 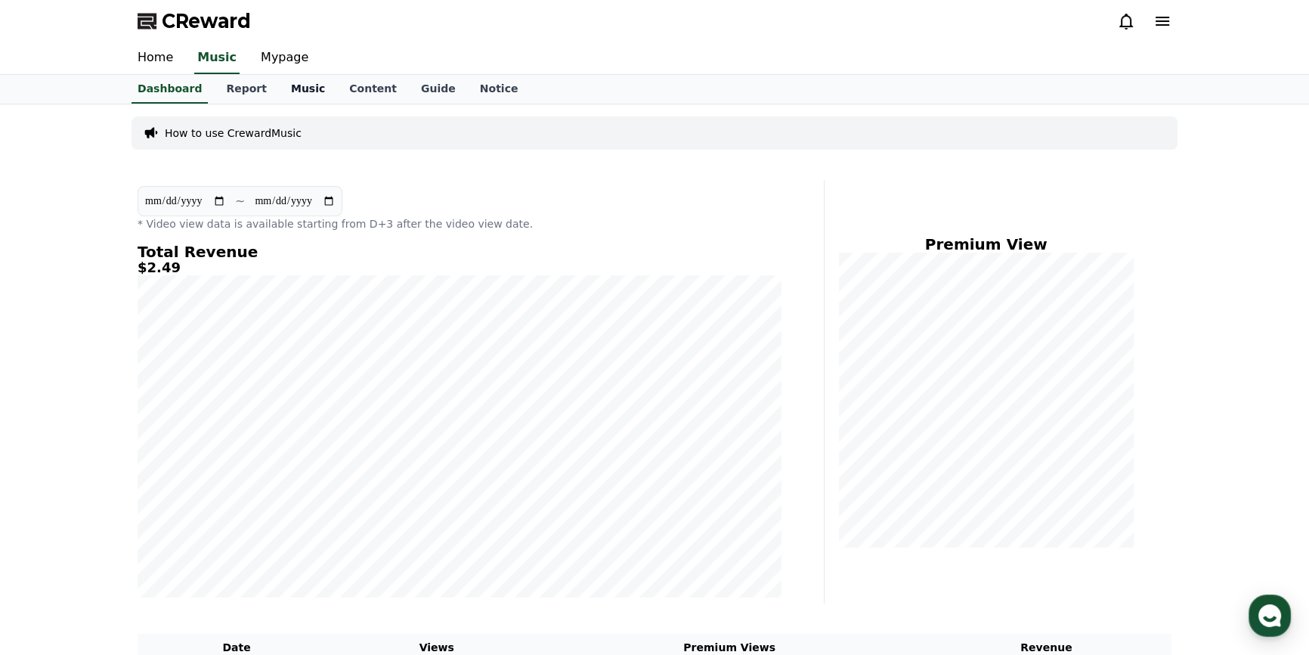 I want to click on p: * Video view data is available starting from D+3 after the video view date., so click(x=460, y=224).